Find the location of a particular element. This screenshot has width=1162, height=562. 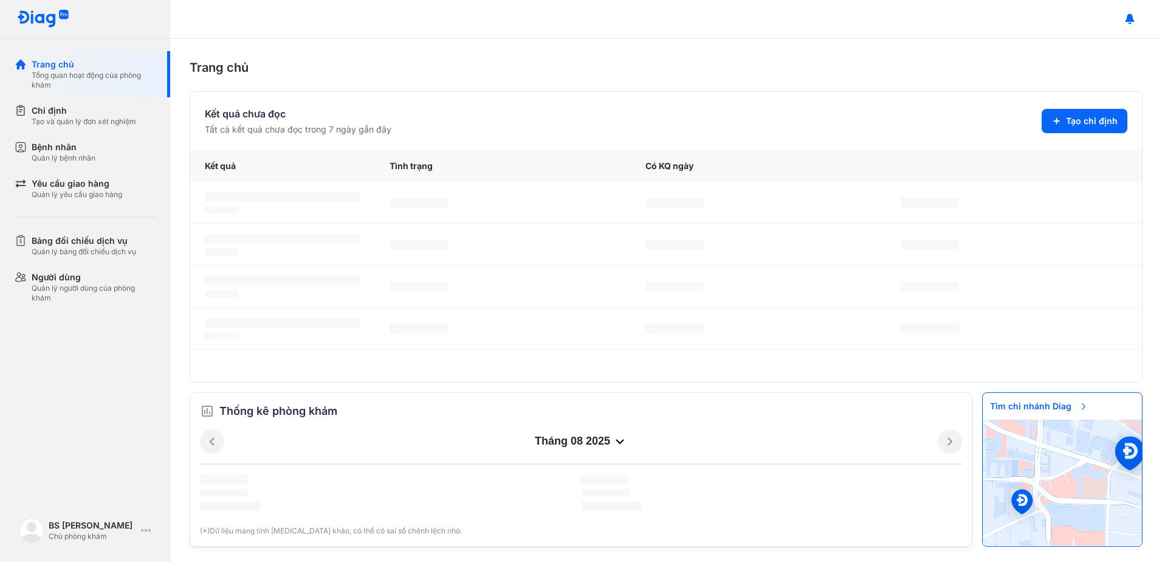

div: Tạo và quản lý đơn xét nghiệm is located at coordinates (84, 122).